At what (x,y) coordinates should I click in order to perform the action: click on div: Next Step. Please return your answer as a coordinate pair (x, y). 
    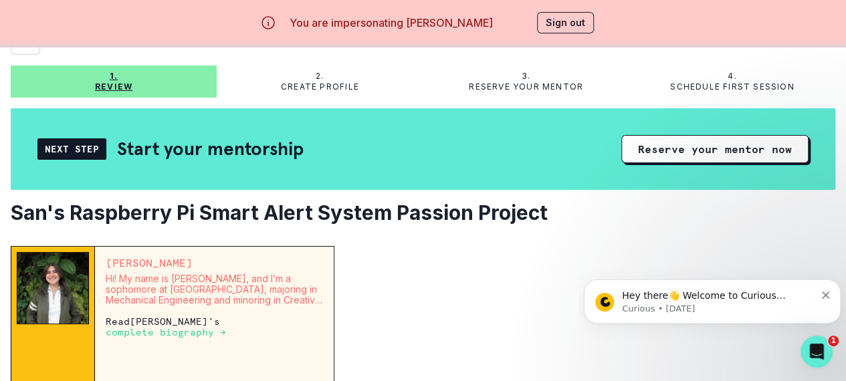
    Looking at the image, I should click on (72, 149).